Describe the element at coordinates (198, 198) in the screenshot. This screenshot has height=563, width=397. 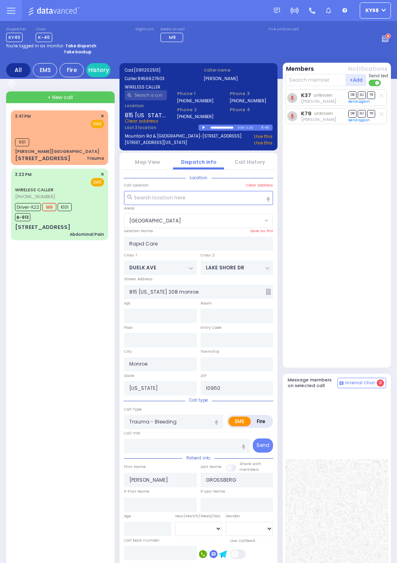
I see `input: Search location here` at that location.